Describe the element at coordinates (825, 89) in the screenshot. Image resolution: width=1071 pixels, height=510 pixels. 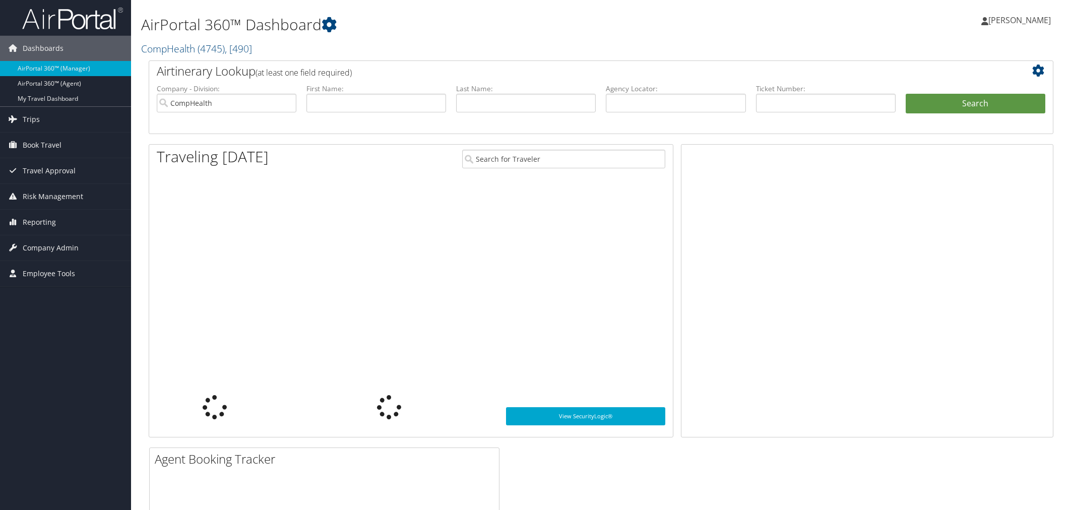
I see `label: Ticket Number:` at that location.